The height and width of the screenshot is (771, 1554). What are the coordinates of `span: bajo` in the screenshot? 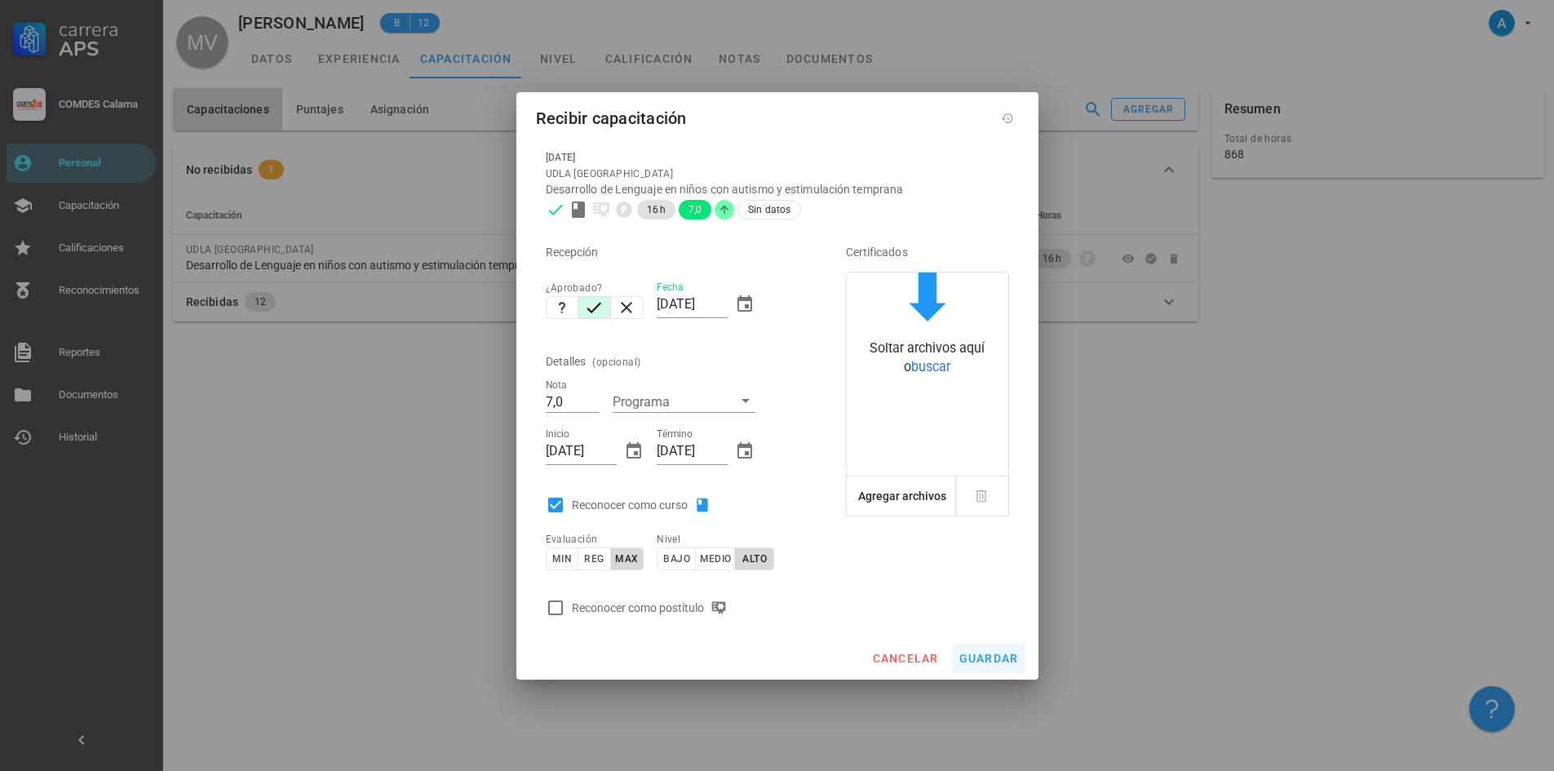 It's located at (676, 559).